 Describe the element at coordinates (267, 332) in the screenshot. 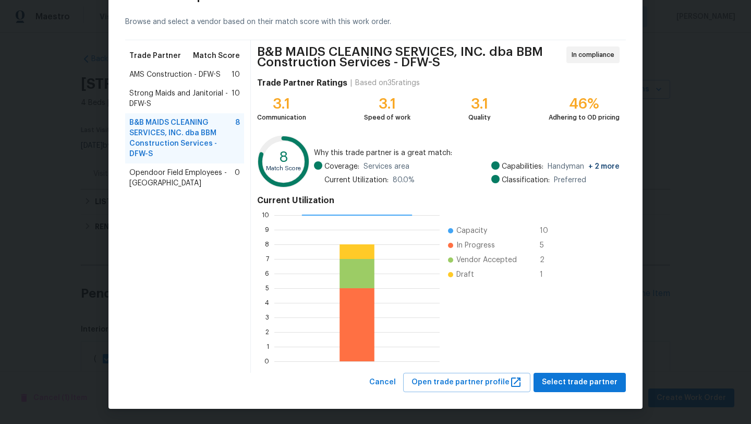

I see `text: 2` at that location.